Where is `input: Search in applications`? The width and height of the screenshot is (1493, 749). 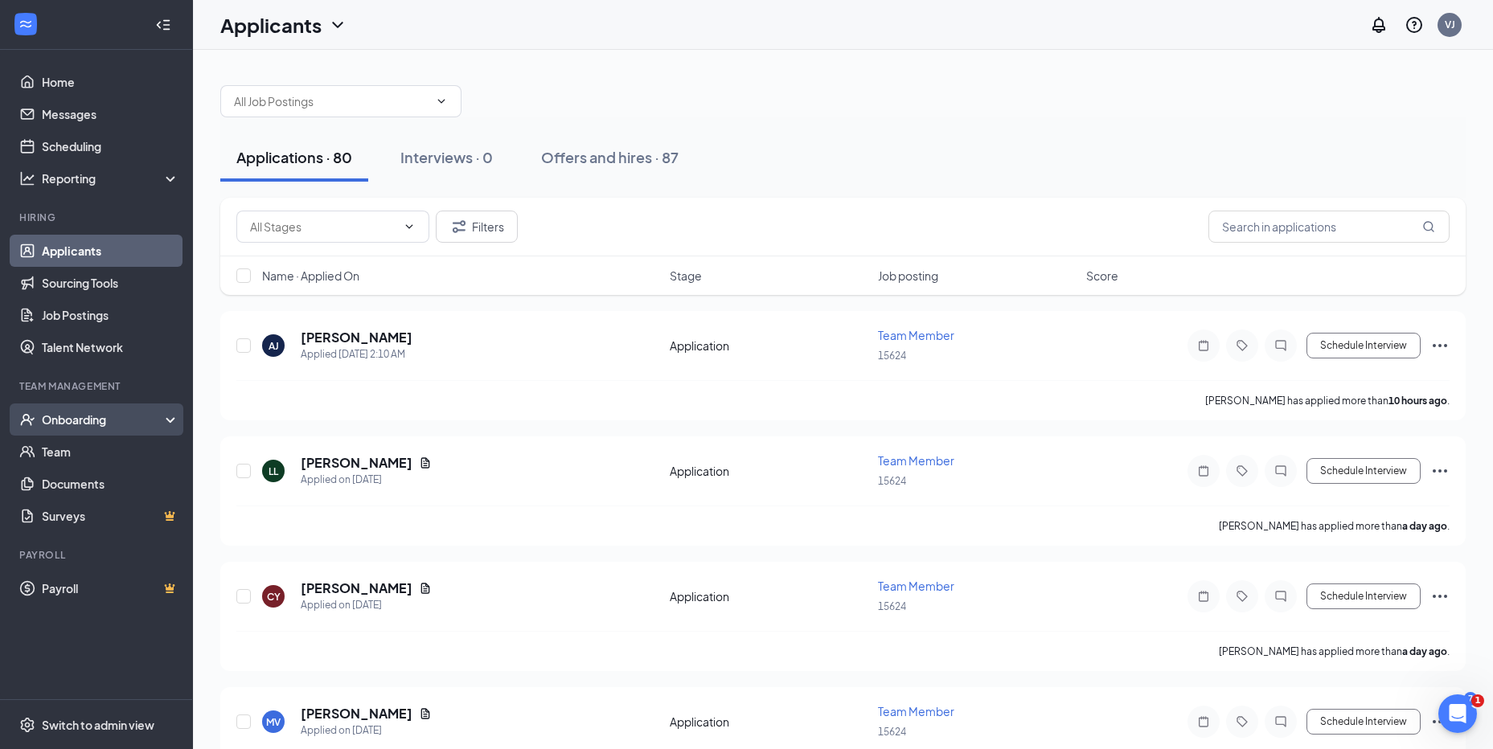 input: Search in applications is located at coordinates (1329, 227).